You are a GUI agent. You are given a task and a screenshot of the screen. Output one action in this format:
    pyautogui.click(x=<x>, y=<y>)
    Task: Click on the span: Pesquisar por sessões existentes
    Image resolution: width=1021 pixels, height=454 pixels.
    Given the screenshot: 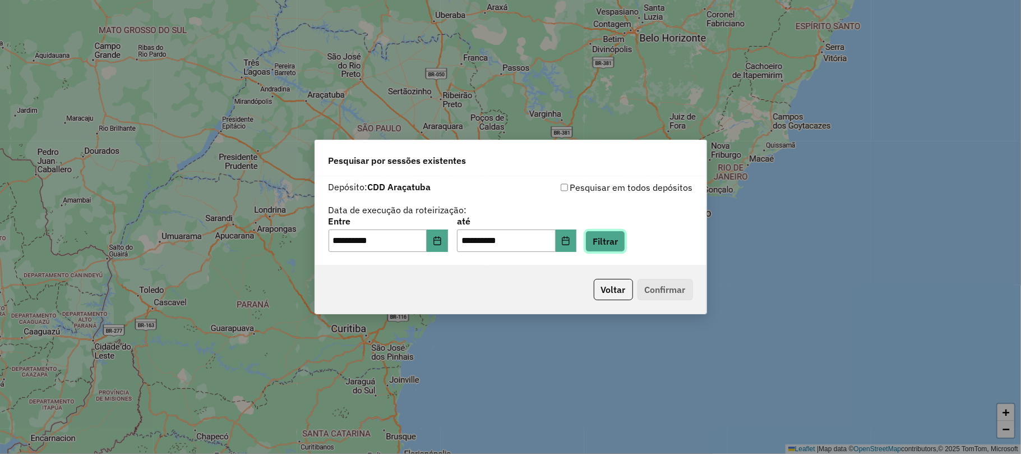 What is the action you would take?
    pyautogui.click(x=398, y=160)
    